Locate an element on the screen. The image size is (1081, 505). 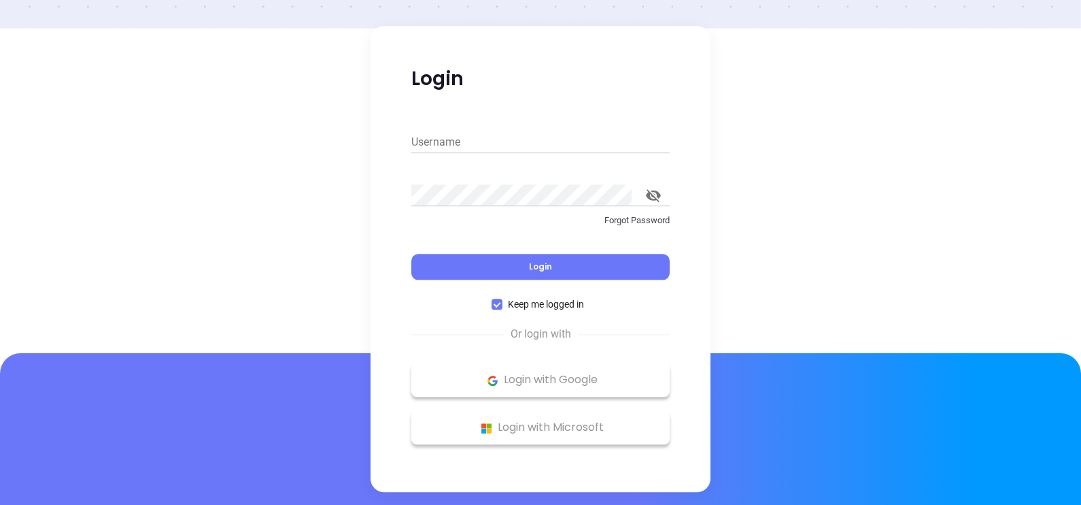
img: Microsoft Logo is located at coordinates (486, 428).